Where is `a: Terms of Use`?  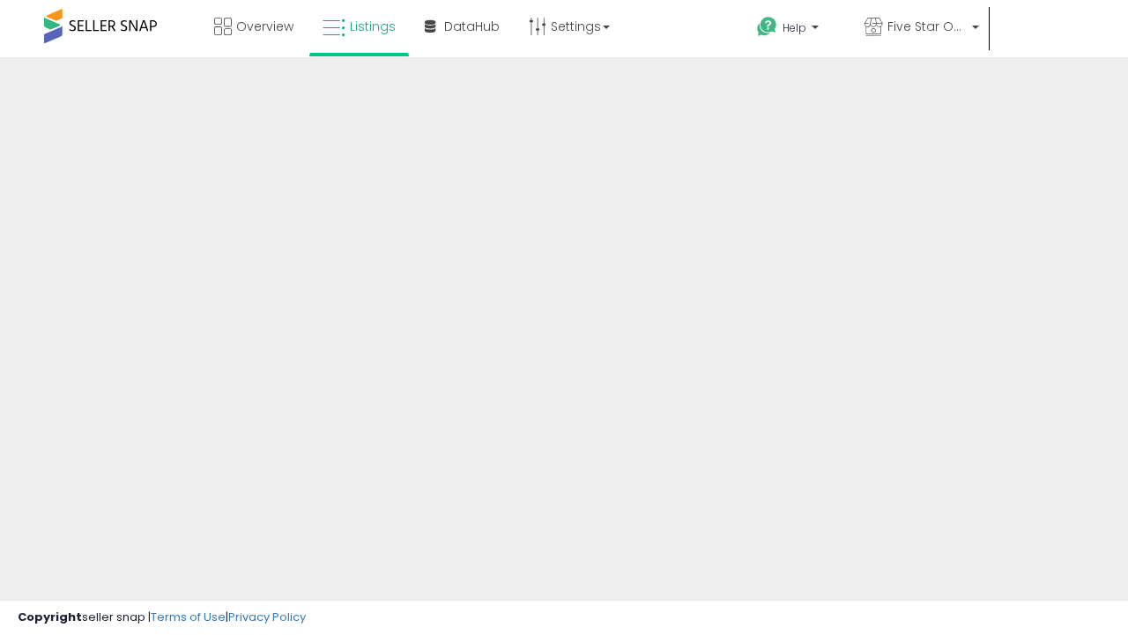
a: Terms of Use is located at coordinates (188, 617).